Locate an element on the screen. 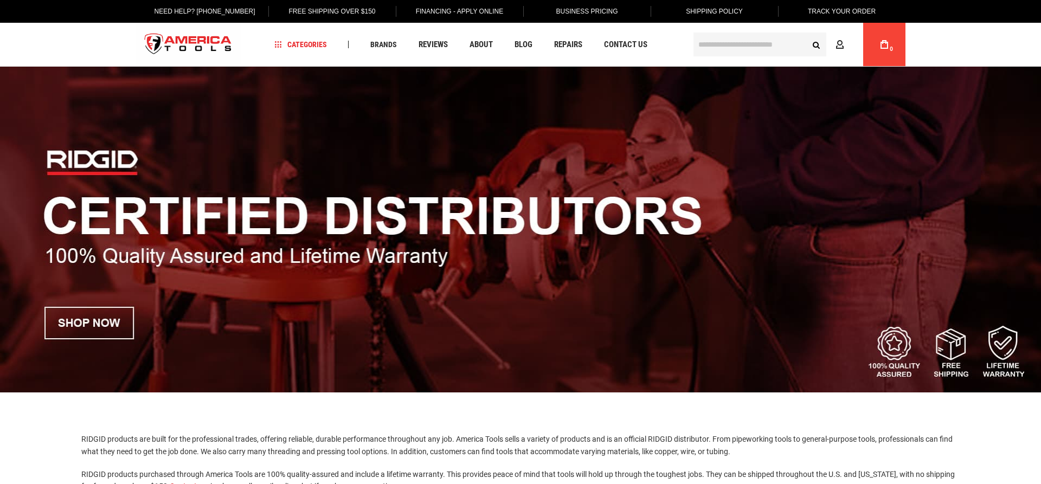 This screenshot has width=1041, height=484. span: Repairs is located at coordinates (568, 44).